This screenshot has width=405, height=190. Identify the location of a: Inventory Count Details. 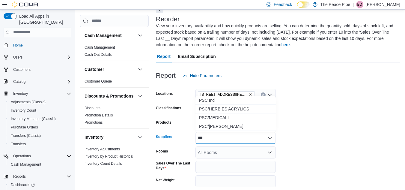
(103, 164).